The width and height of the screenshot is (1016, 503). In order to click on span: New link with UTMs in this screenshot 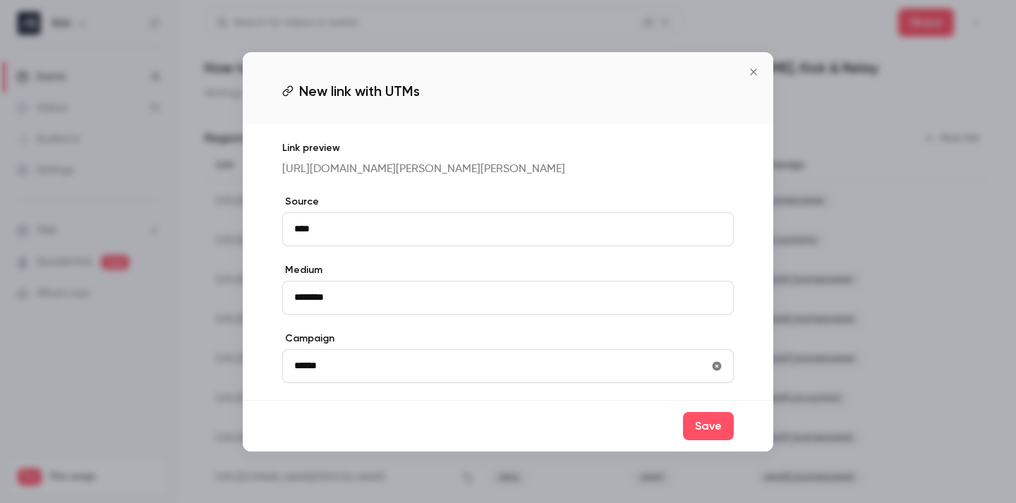, I will do `click(359, 91)`.